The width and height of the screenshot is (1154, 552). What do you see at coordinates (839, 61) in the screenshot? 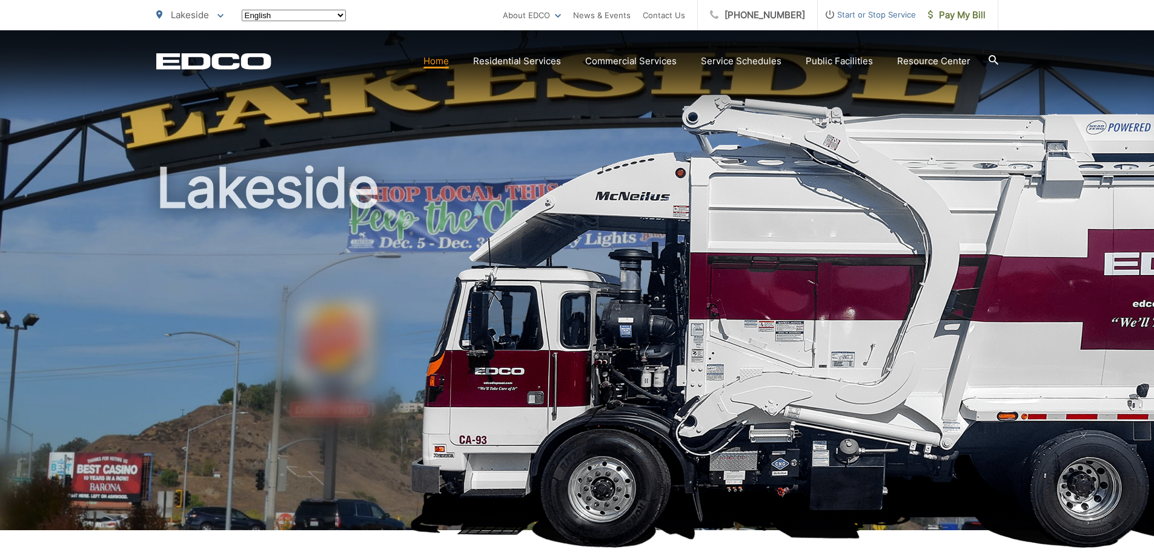
I see `a: Public Facilities` at bounding box center [839, 61].